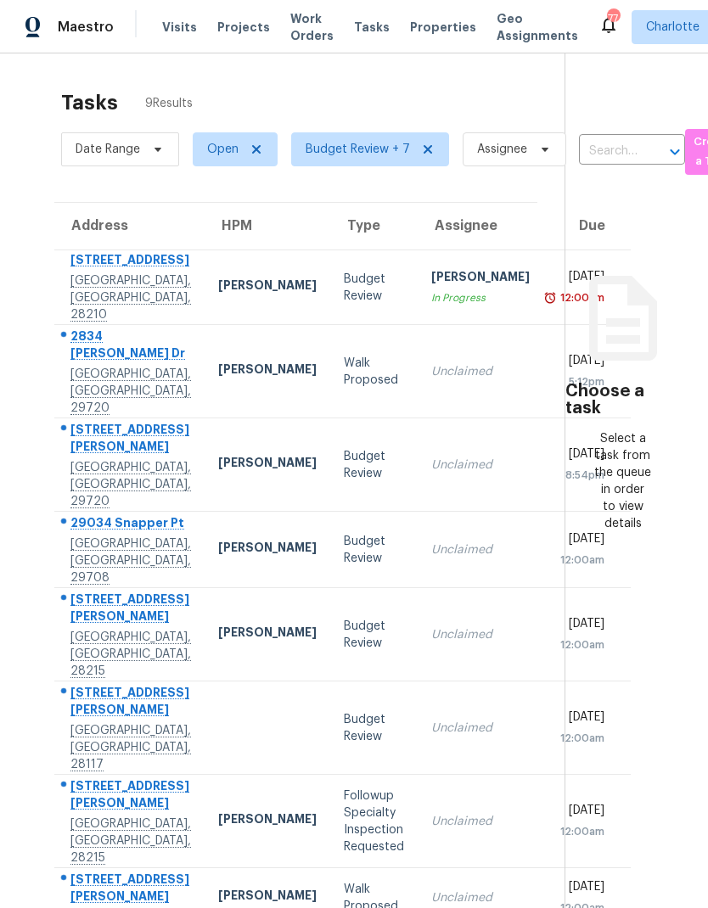 This screenshot has height=908, width=708. I want to click on span: Geo Assignments, so click(537, 27).